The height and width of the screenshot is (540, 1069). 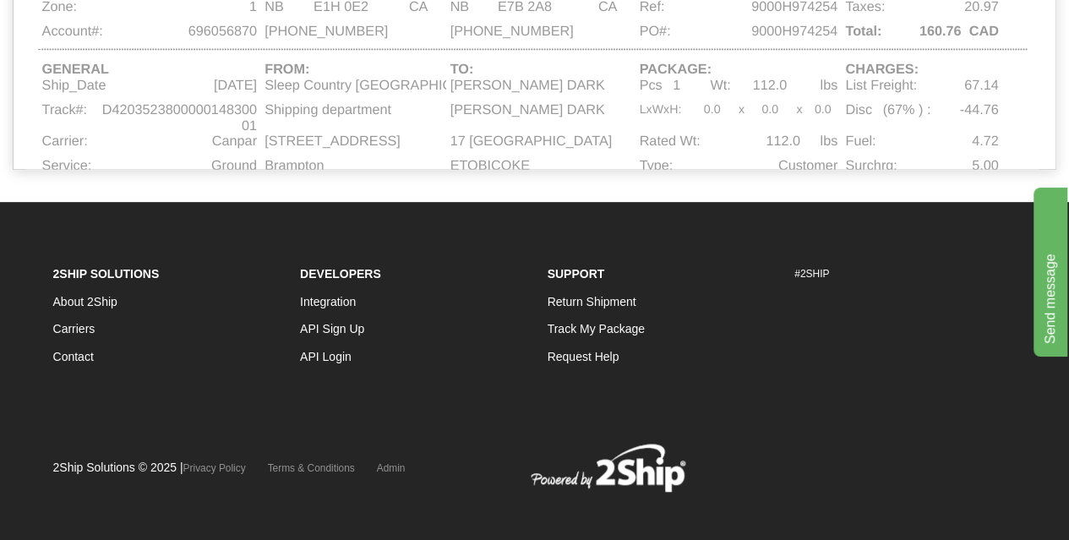 I want to click on span: 2Ship Solutions © 2025 |, so click(x=150, y=467).